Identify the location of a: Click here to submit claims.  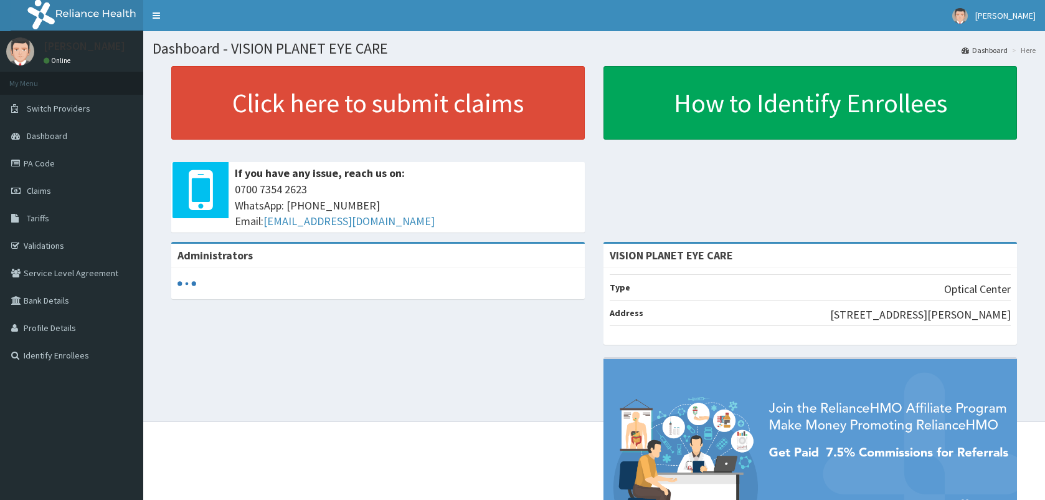
(378, 103).